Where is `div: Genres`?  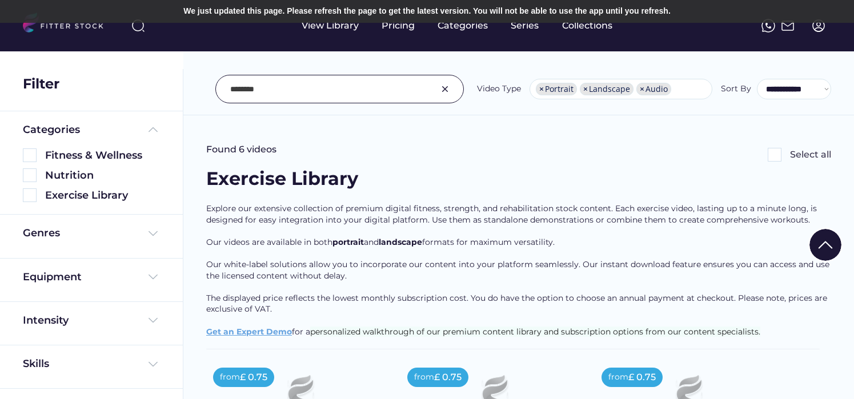 div: Genres is located at coordinates (41, 233).